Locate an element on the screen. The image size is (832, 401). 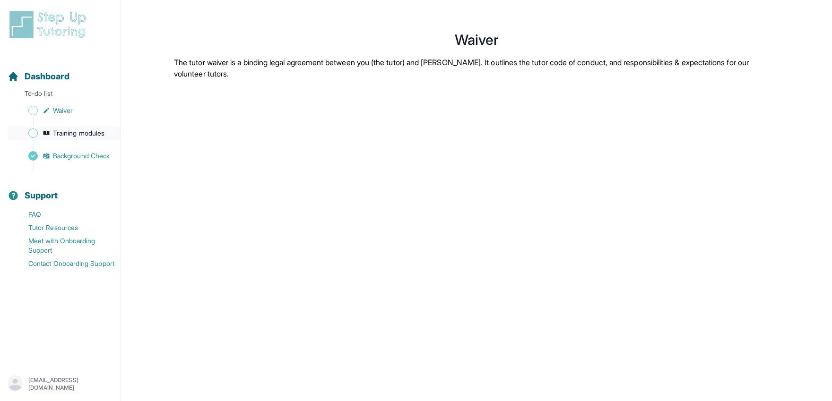
span: Waiver is located at coordinates (63, 111).